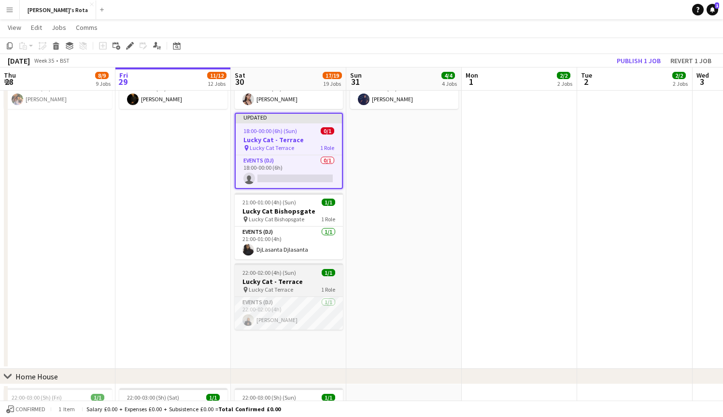 The height and width of the screenshot is (417, 723). I want to click on span: 21:00-01:00 (4h) (Sun), so click(269, 202).